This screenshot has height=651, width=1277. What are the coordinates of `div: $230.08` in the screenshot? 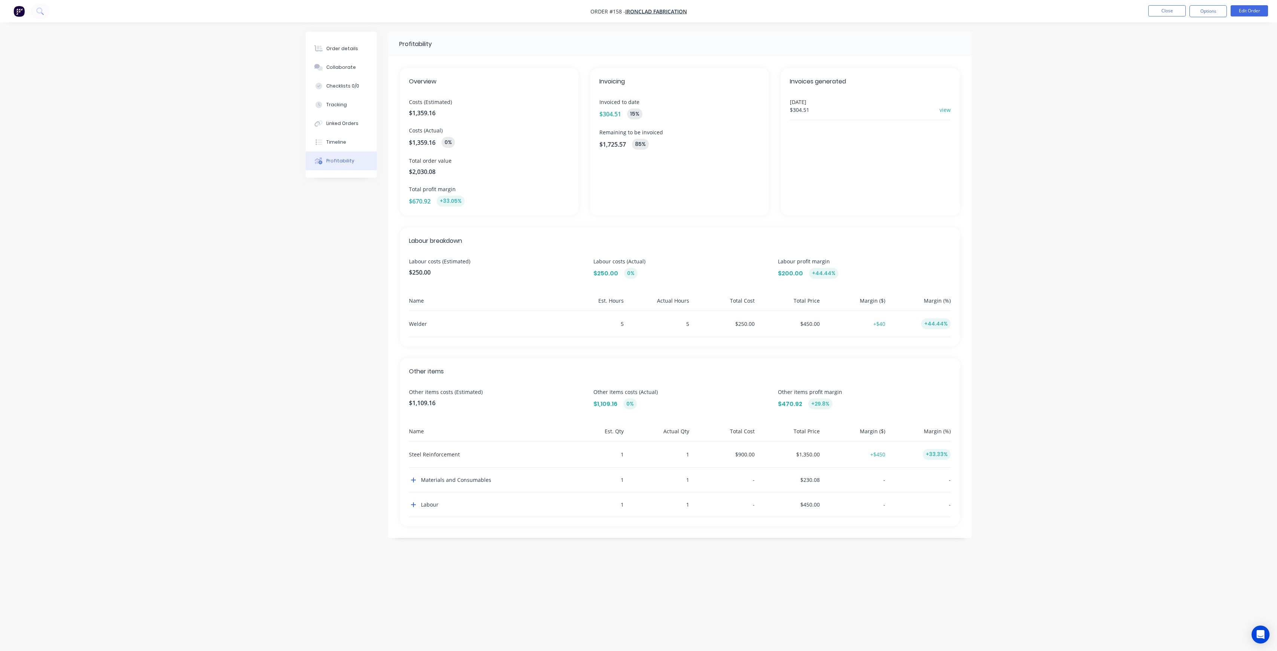 It's located at (789, 480).